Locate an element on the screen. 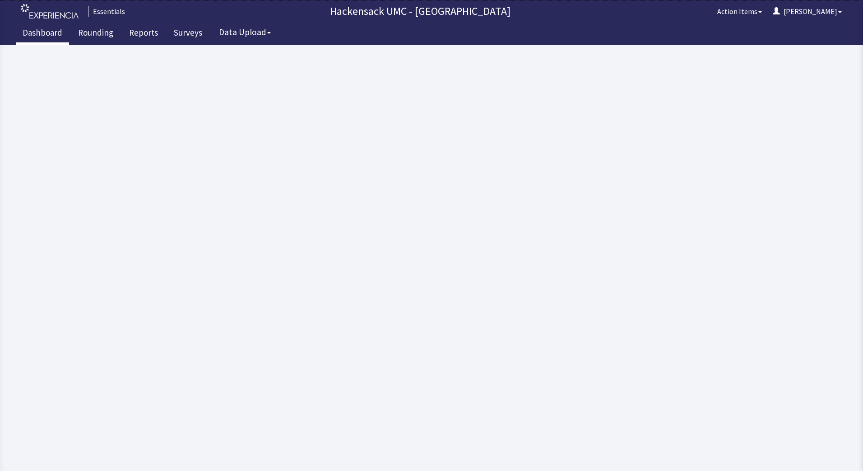 The height and width of the screenshot is (471, 863). img: experiencia_logo.png is located at coordinates (50, 11).